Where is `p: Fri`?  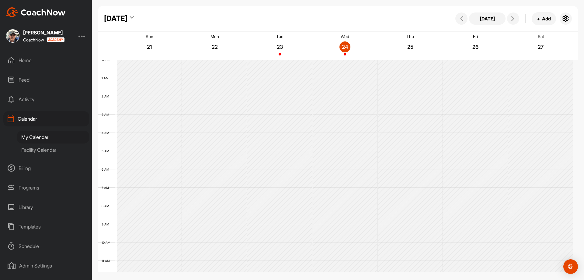
p: Fri is located at coordinates (476, 36).